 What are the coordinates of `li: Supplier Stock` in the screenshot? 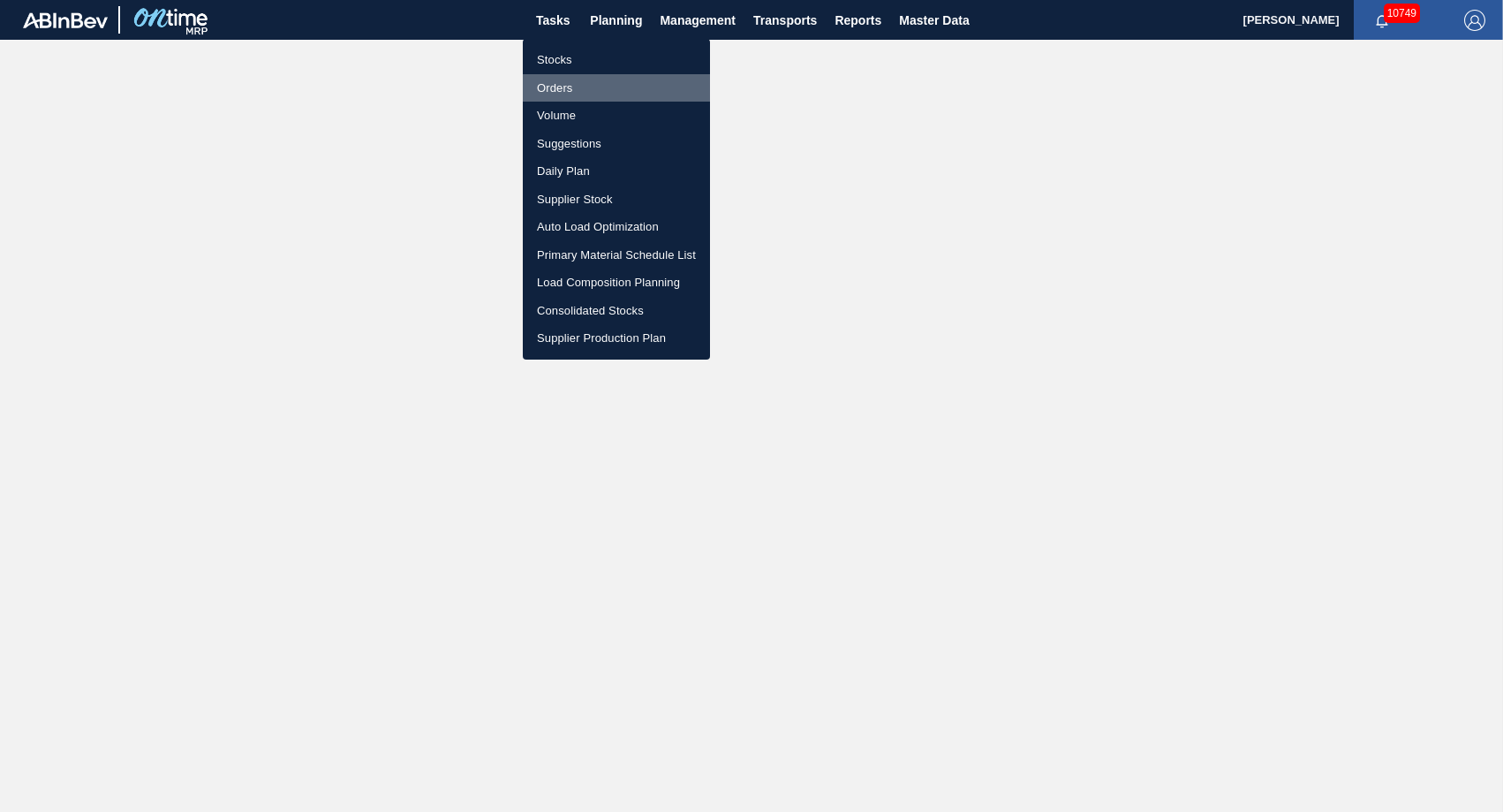 It's located at (617, 199).